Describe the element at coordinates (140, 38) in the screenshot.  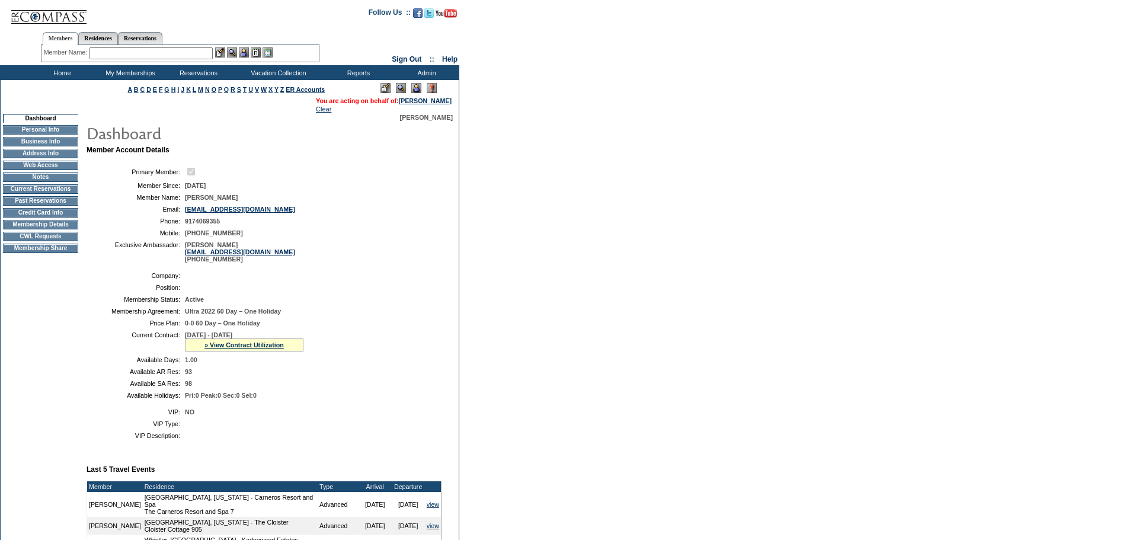
I see `a: Reservations` at that location.